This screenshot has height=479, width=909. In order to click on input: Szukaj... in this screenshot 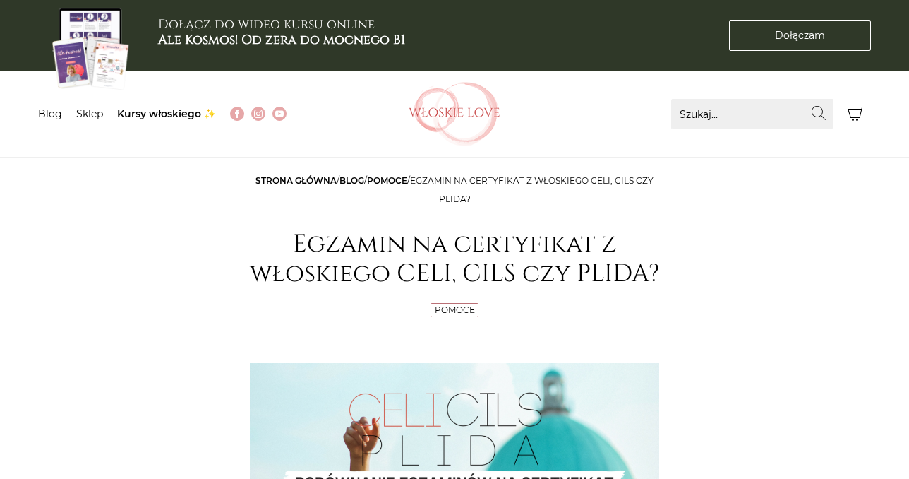, I will do `click(753, 114)`.